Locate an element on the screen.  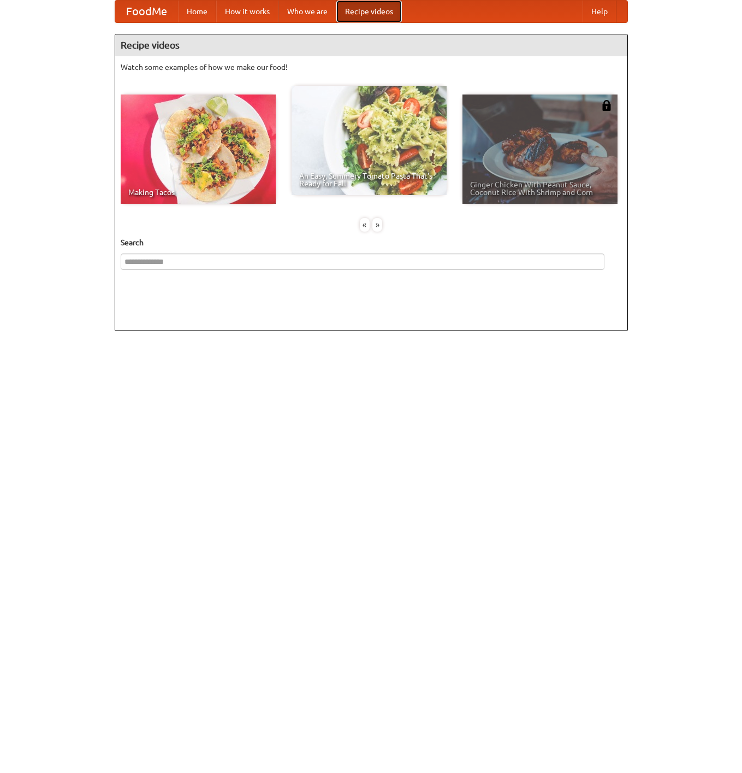
img: 483408.png is located at coordinates (607, 105).